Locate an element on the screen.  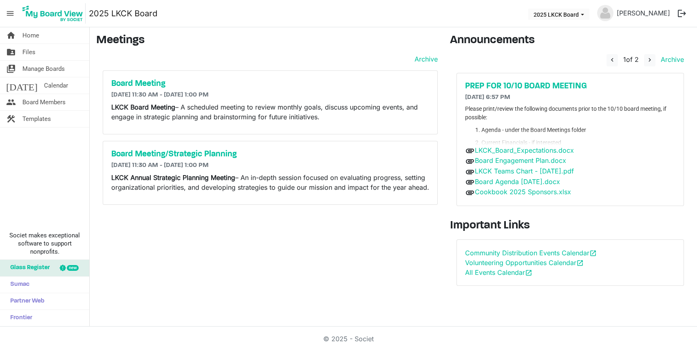
span: home is located at coordinates (11, 35).